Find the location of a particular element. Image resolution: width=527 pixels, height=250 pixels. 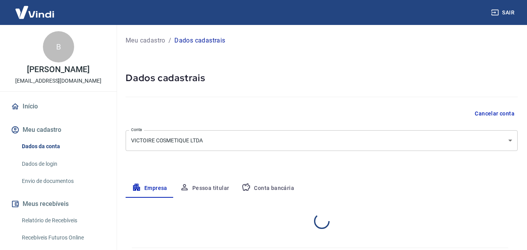

p: Dados cadastrais is located at coordinates (200, 41).